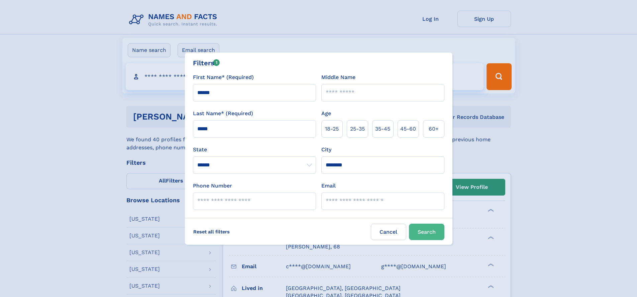 Image resolution: width=637 pixels, height=297 pixels. Describe the element at coordinates (332, 129) in the screenshot. I see `span: 18‑25` at that location.